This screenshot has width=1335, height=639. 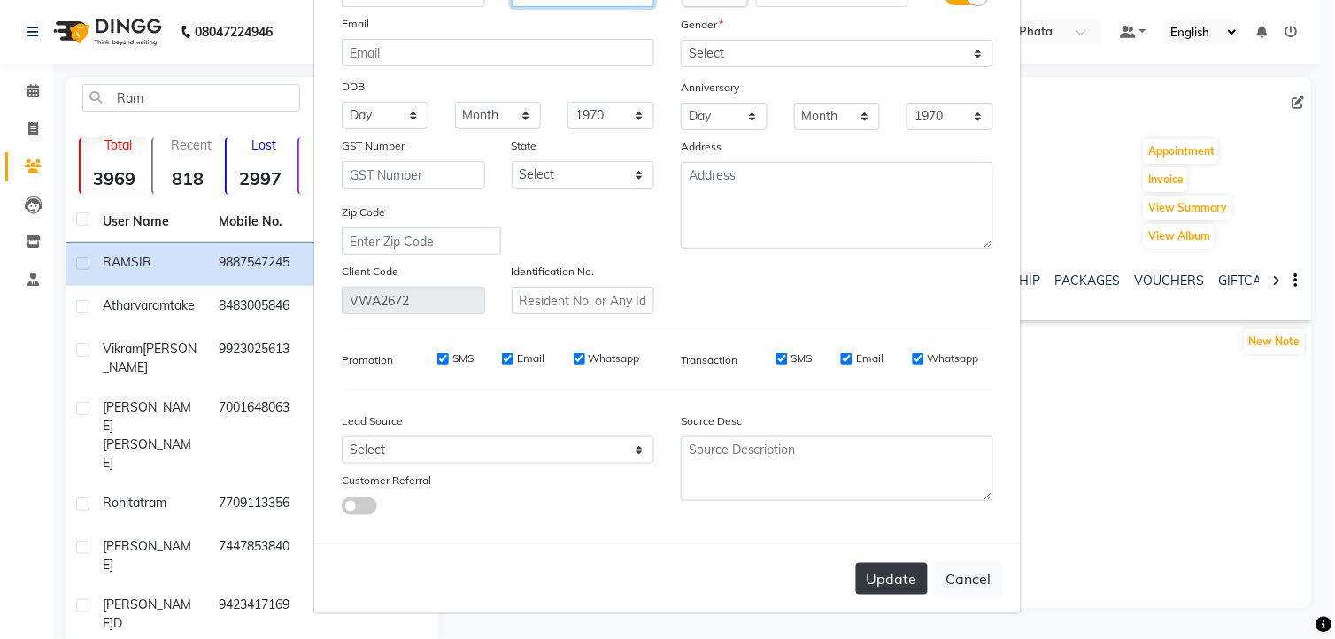 What do you see at coordinates (711, 421) in the screenshot?
I see `label: Source Desc` at bounding box center [711, 421].